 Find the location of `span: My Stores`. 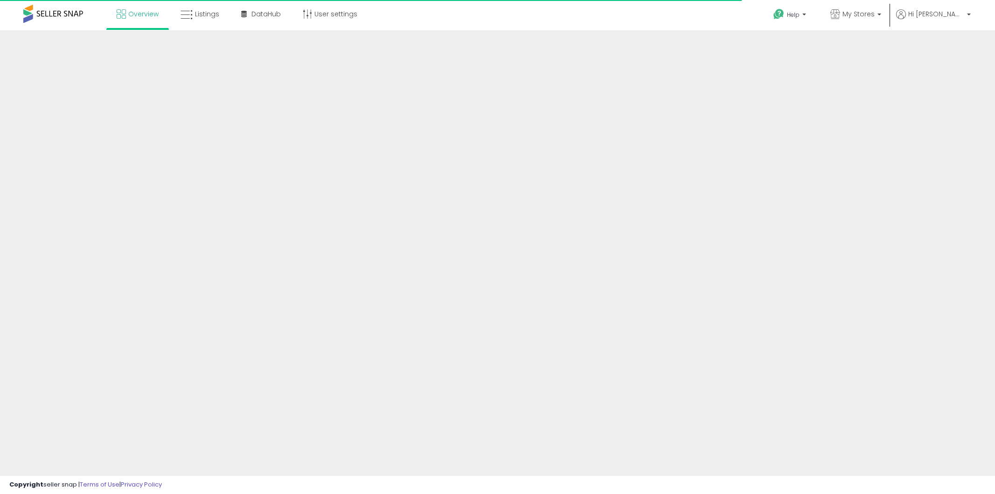

span: My Stores is located at coordinates (859, 14).